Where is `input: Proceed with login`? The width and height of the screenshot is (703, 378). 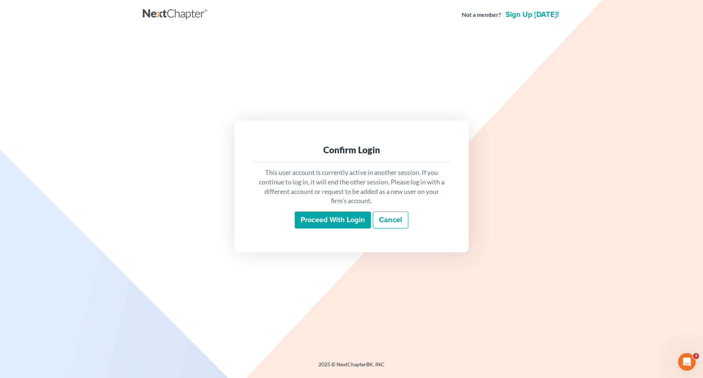
input: Proceed with login is located at coordinates (333, 220).